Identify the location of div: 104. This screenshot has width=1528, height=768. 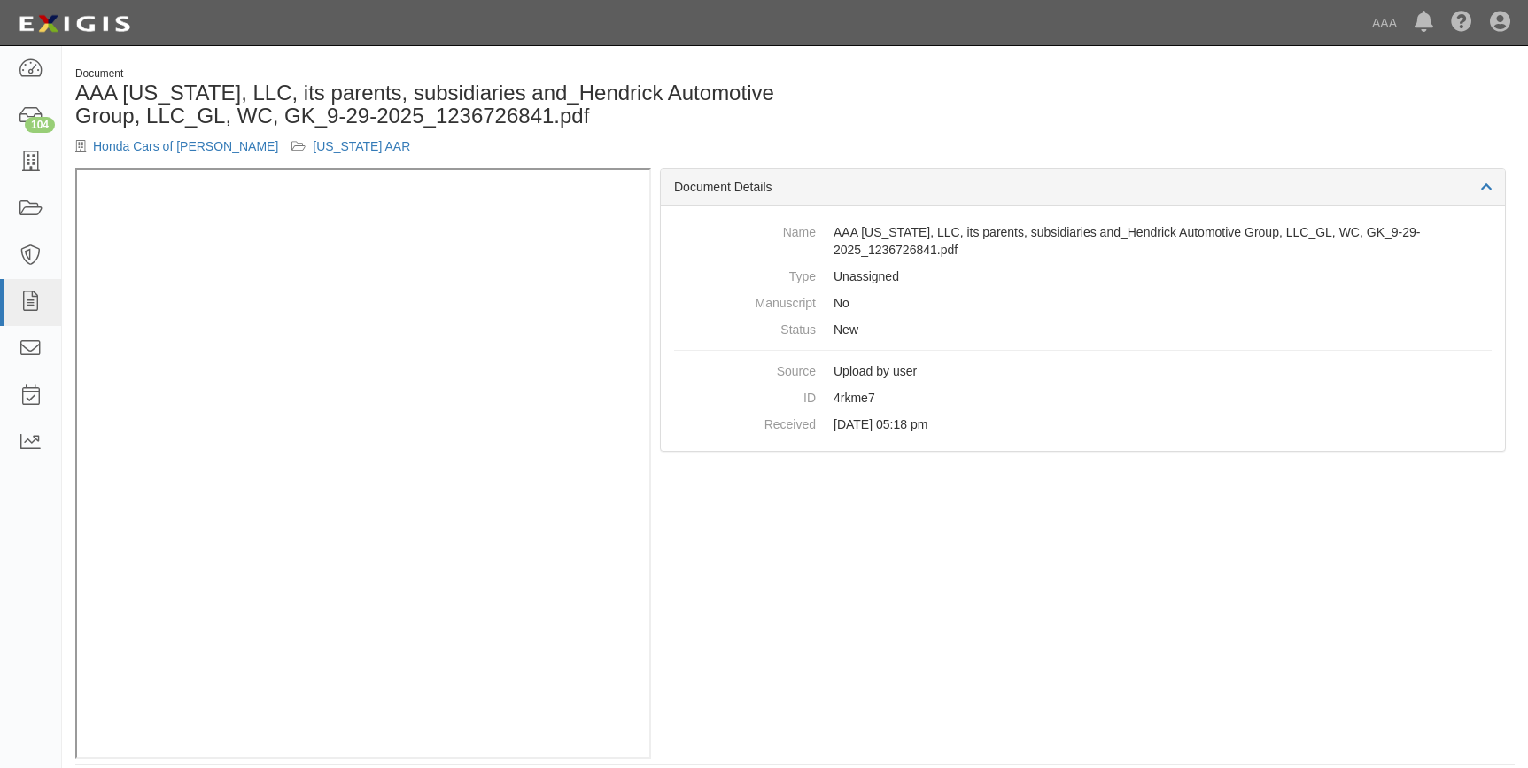
(40, 125).